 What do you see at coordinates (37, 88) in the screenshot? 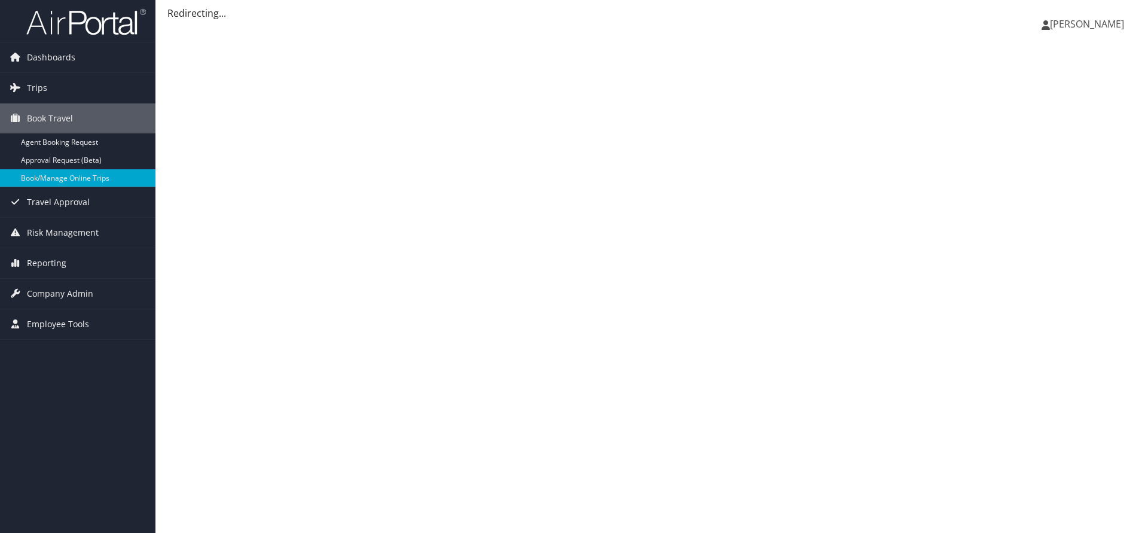
I see `span: Trips` at bounding box center [37, 88].